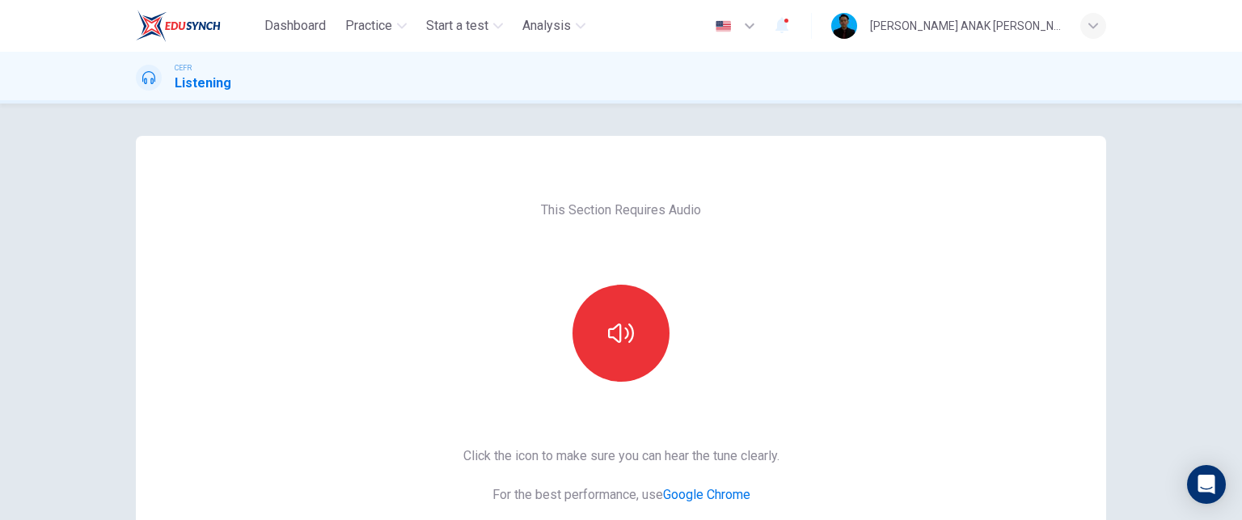 This screenshot has height=520, width=1242. I want to click on span: Analysis, so click(547, 26).